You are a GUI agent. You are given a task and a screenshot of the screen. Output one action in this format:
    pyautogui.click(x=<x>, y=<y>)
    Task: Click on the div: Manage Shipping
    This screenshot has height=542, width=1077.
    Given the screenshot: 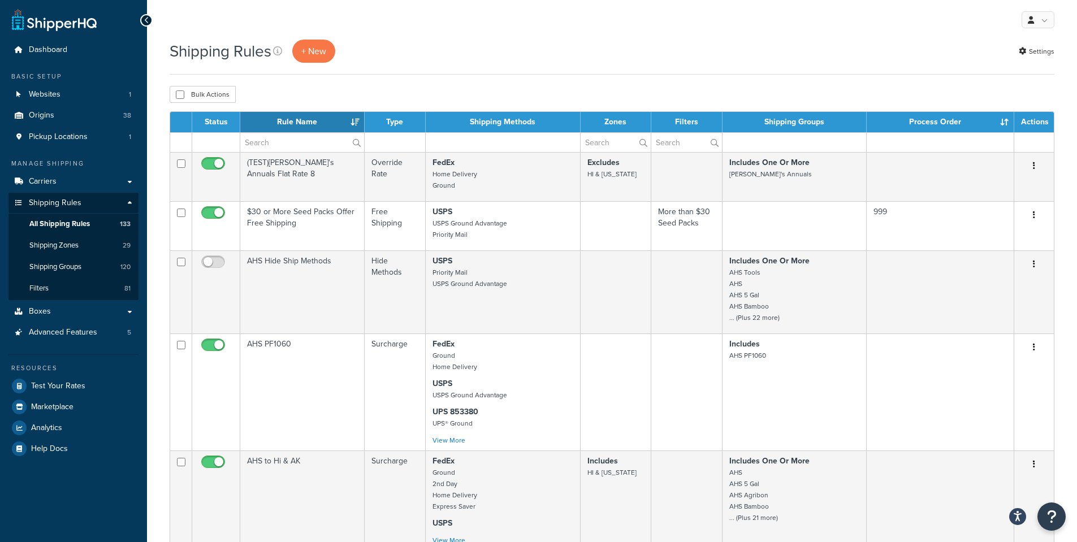 What is the action you would take?
    pyautogui.click(x=73, y=163)
    